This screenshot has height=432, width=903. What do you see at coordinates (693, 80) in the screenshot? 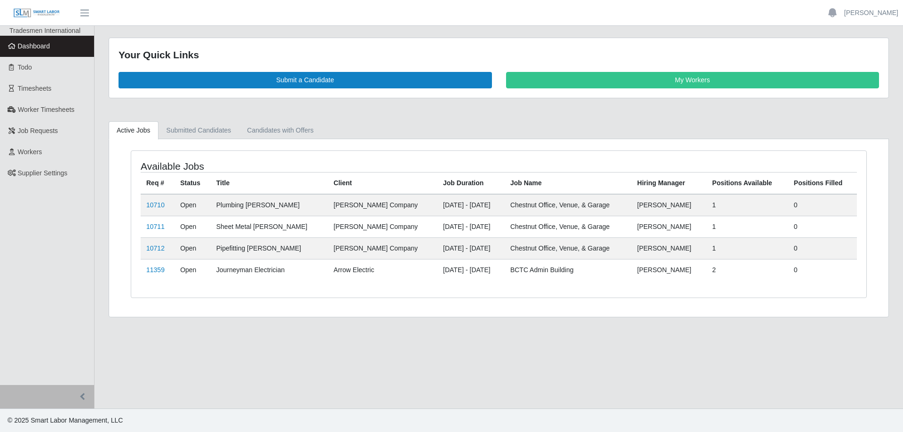
I see `a: My Workers` at bounding box center [693, 80].